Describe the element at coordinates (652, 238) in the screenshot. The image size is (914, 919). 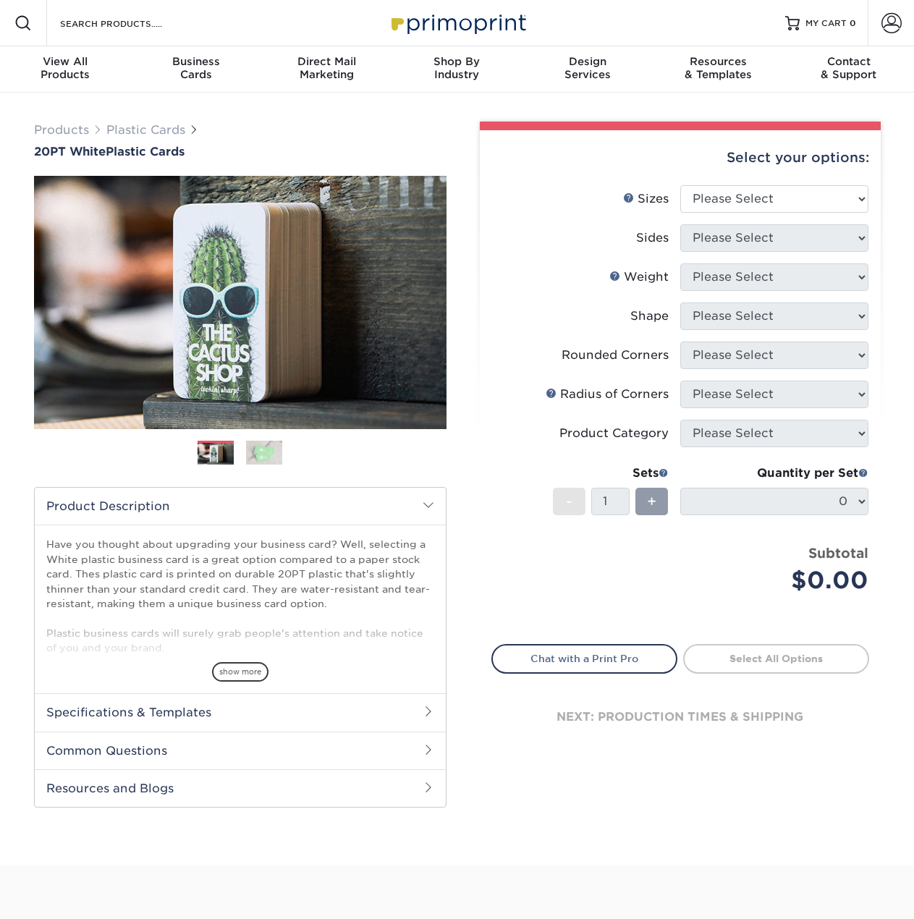
I see `div: Sides` at that location.